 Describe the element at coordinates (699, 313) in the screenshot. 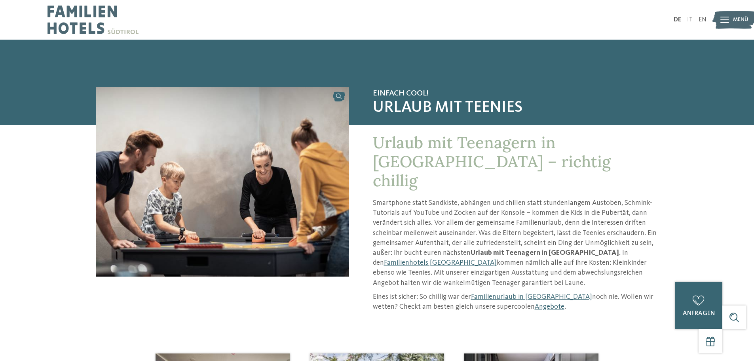

I see `span: anfragen` at that location.